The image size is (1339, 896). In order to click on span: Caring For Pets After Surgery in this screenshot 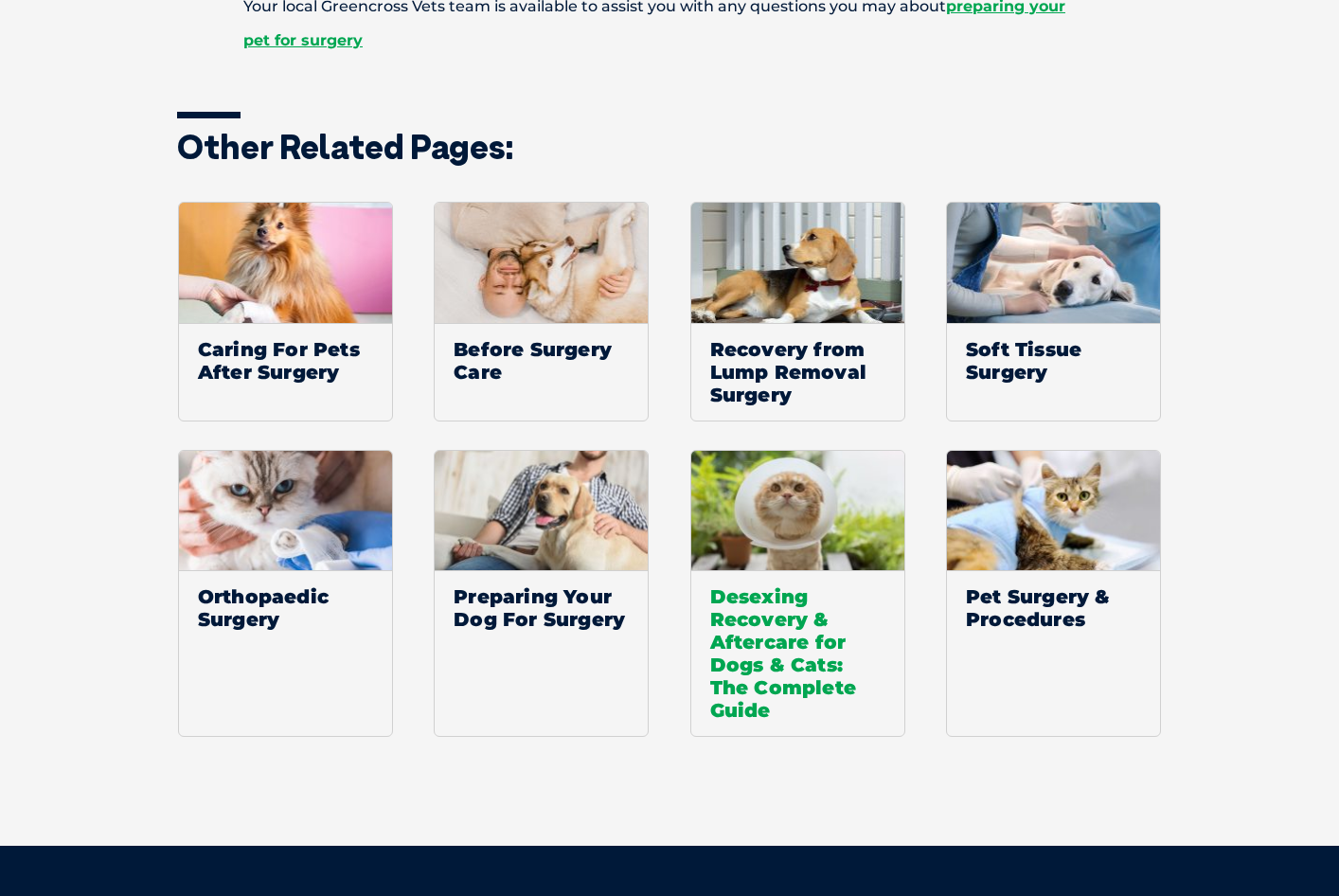, I will do `click(285, 360)`.